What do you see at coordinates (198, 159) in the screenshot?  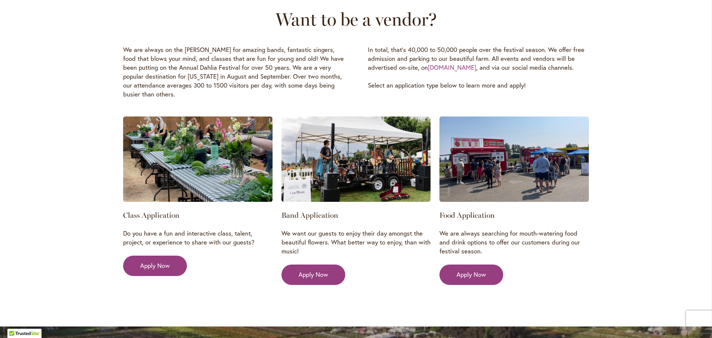 I see `img: A painted scene of the dahlia fields with a mountain in the background from one of the previous c...` at bounding box center [198, 159].